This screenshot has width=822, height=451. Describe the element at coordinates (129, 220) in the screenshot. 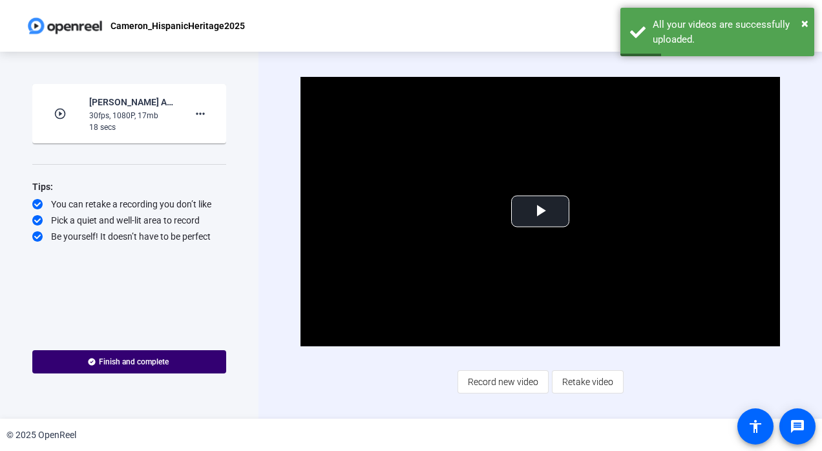

I see `div: Pick a quiet and well-lit area to record` at that location.